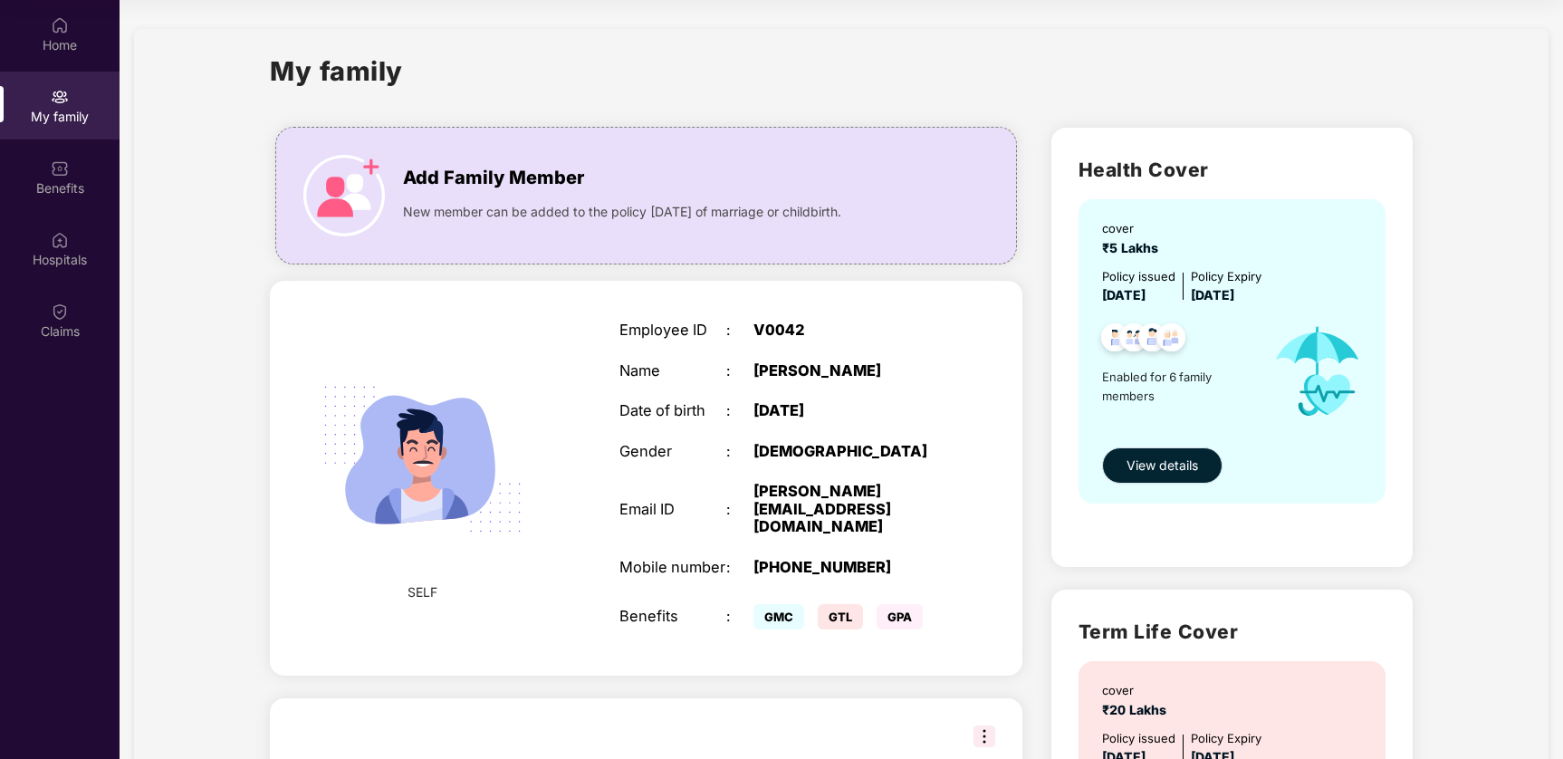 This screenshot has height=759, width=1563. I want to click on div: Name, so click(673, 371).